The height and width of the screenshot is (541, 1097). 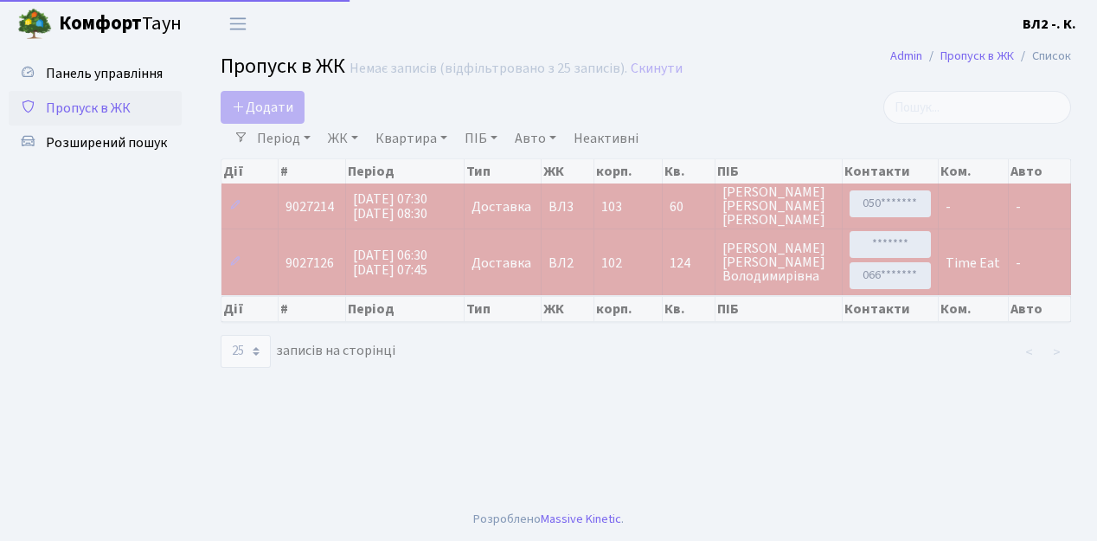 What do you see at coordinates (95, 143) in the screenshot?
I see `a: Розширений пошук` at bounding box center [95, 143].